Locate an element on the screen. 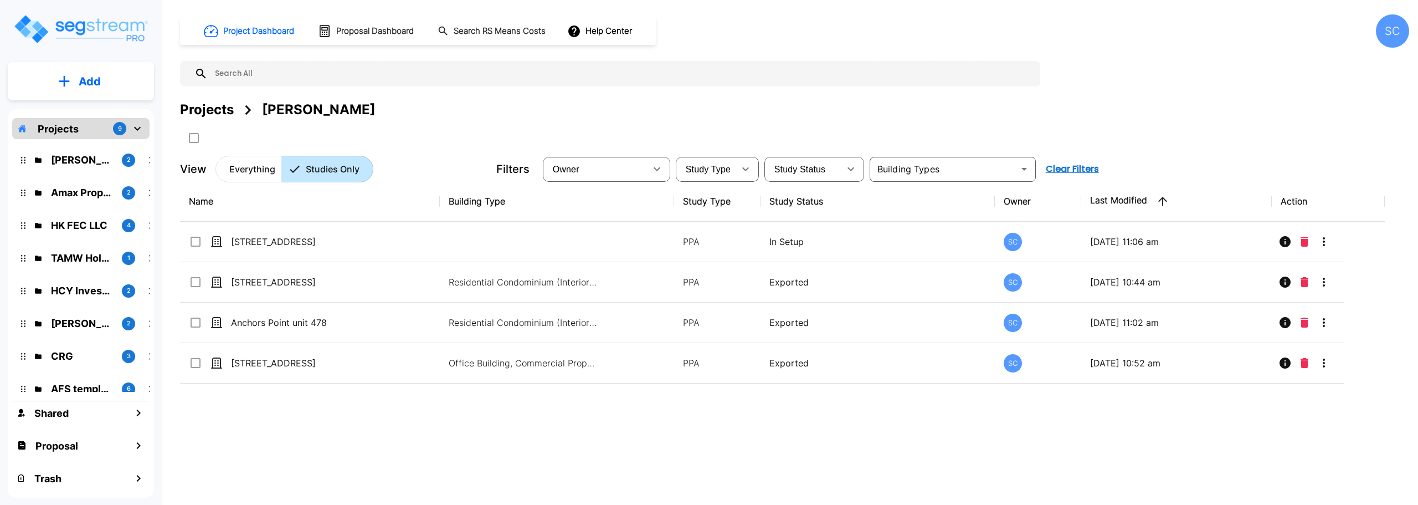 This screenshot has width=1418, height=505. h1: Proposal Dashboard is located at coordinates (375, 31).